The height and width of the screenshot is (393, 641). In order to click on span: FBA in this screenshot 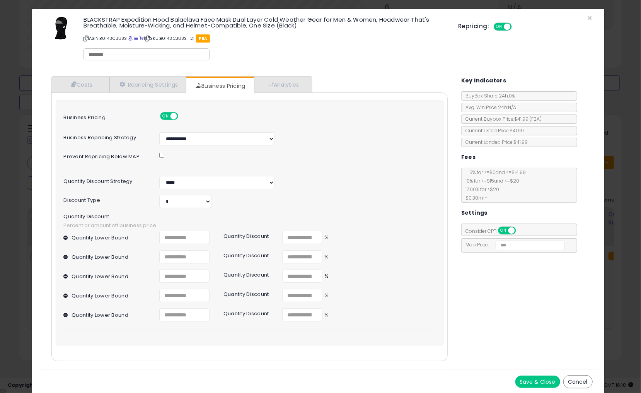, I will do `click(203, 38)`.